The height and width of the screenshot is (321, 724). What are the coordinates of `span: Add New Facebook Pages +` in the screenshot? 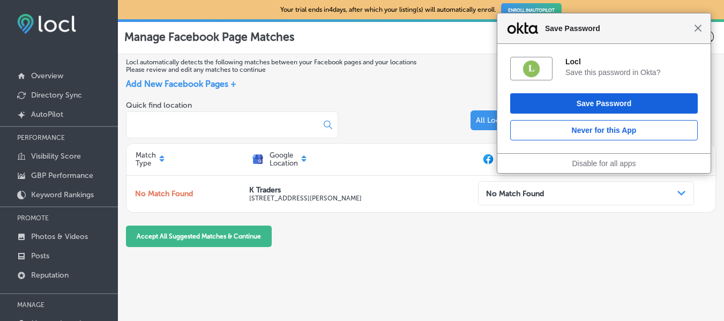 It's located at (181, 84).